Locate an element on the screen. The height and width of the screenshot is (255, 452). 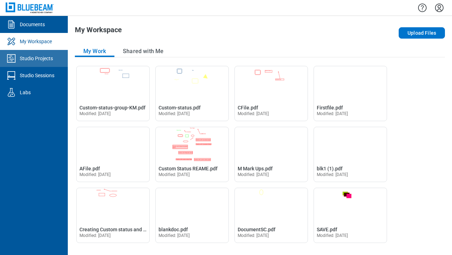
div: Open Custom Status REAME.pdf in Editor is located at coordinates (192, 154).